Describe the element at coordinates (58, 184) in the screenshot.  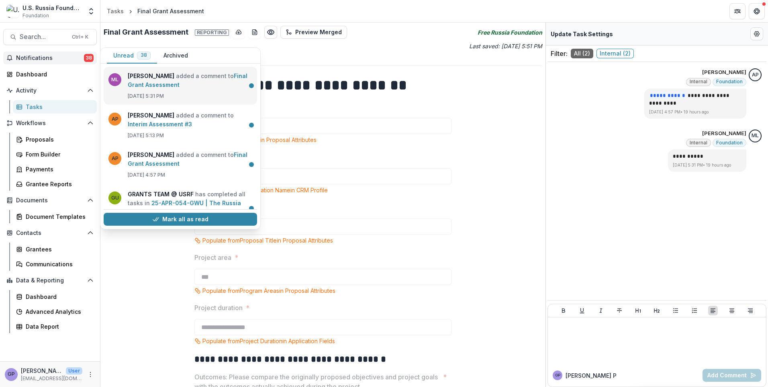
I see `div: Grantee Reports` at that location.